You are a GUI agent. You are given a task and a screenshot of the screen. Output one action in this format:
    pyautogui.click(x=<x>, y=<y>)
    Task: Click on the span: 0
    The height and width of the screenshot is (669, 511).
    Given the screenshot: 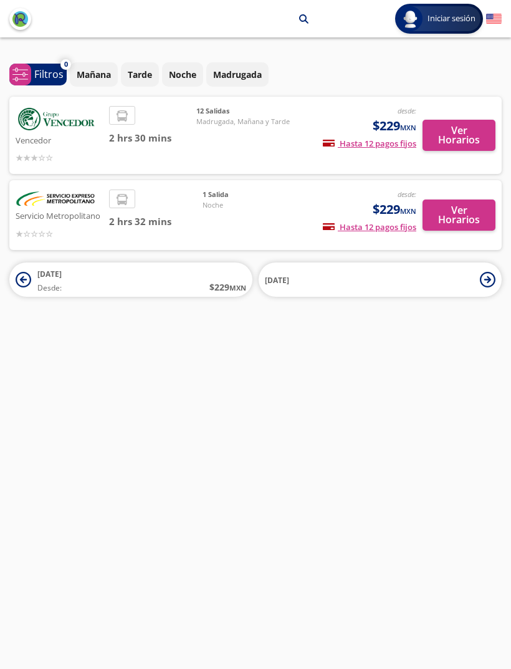 What is the action you would take?
    pyautogui.click(x=66, y=64)
    